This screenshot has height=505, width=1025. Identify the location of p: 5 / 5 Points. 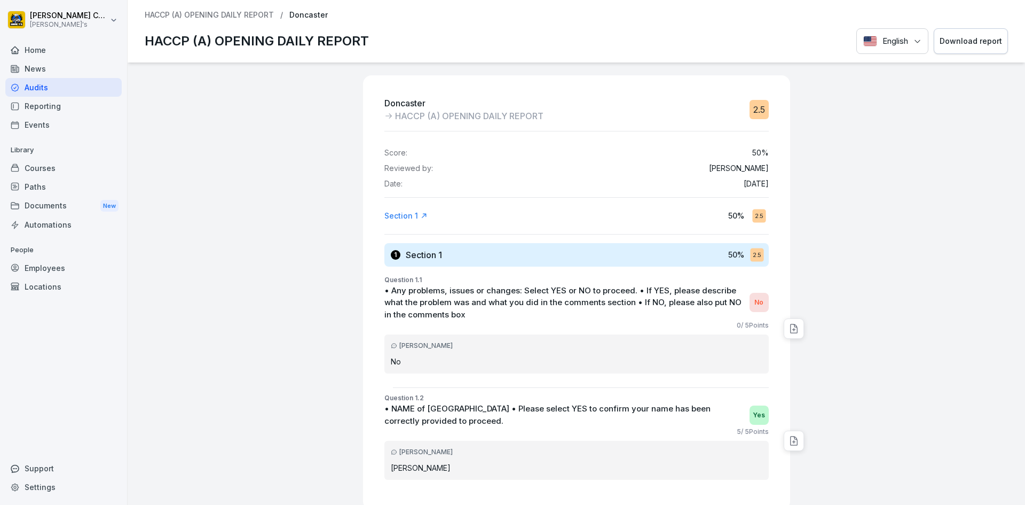
(753, 431).